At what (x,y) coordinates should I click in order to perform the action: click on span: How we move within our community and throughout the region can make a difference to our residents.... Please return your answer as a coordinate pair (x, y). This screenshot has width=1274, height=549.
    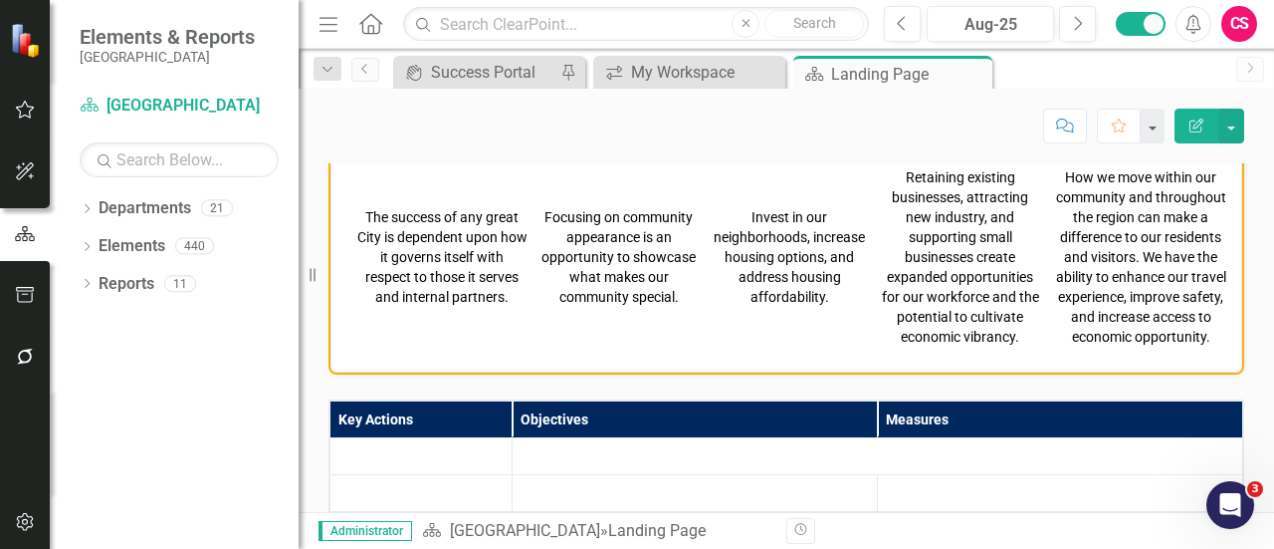
    Looking at the image, I should click on (1141, 257).